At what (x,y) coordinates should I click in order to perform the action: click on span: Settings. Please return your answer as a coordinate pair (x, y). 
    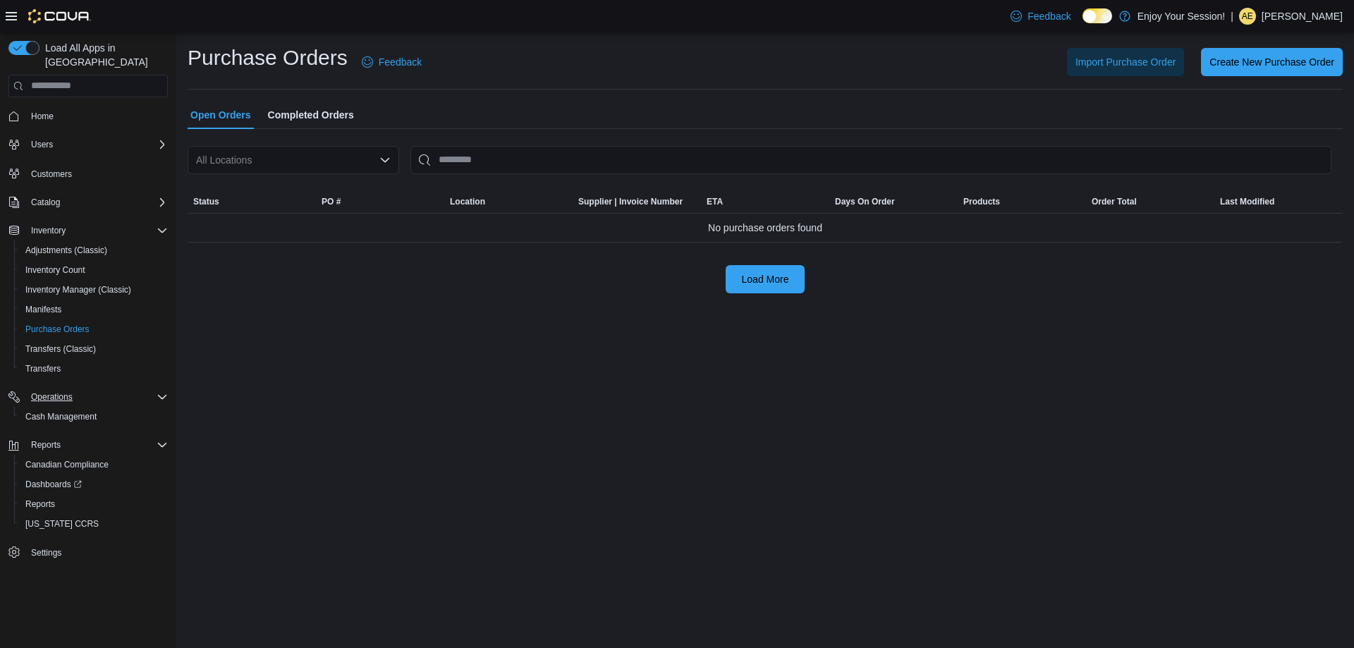
    Looking at the image, I should click on (46, 553).